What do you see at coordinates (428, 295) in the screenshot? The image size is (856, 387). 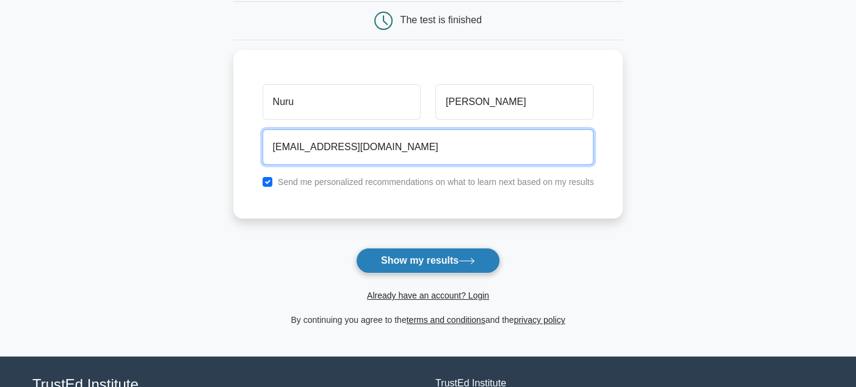 I see `a: Already have an account? Login` at bounding box center [428, 295].